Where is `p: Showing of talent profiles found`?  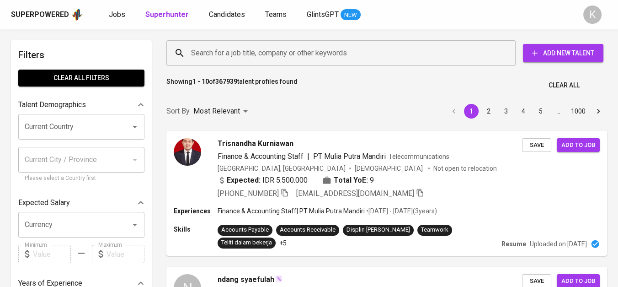
p: Showing of talent profiles found is located at coordinates (232, 85).